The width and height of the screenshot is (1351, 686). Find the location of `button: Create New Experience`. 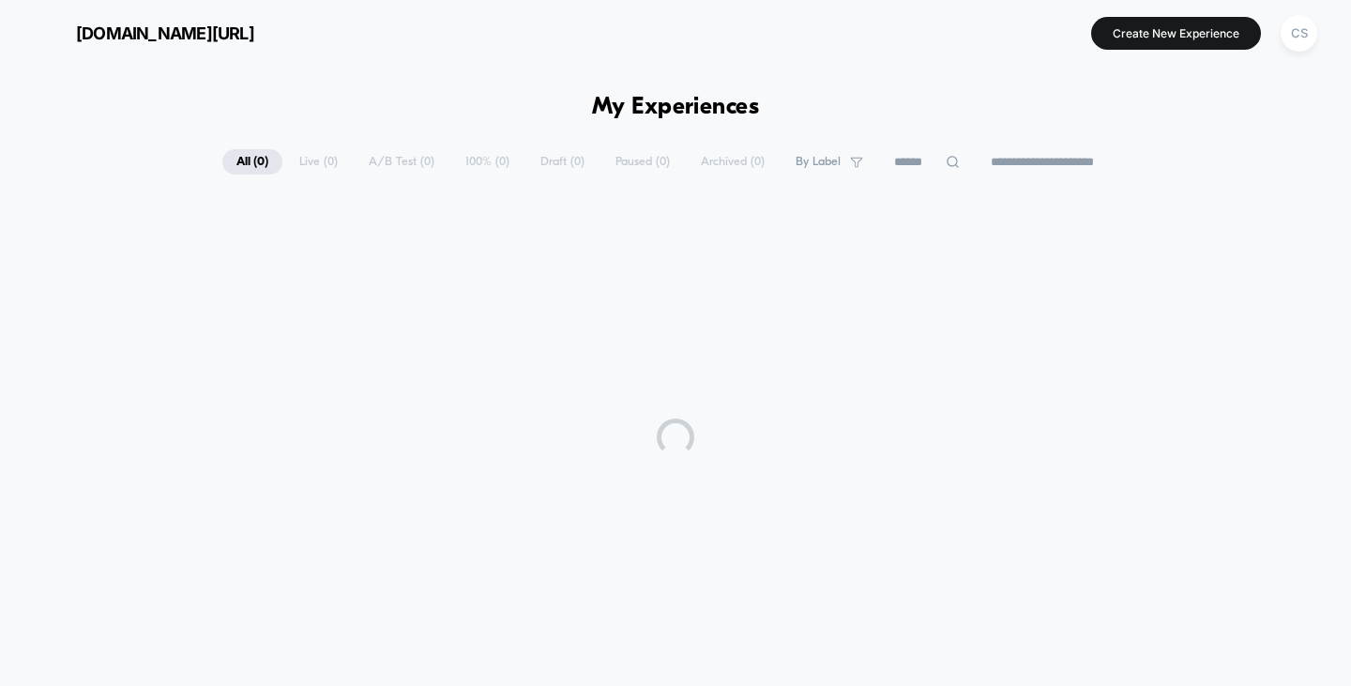

button: Create New Experience is located at coordinates (1176, 33).